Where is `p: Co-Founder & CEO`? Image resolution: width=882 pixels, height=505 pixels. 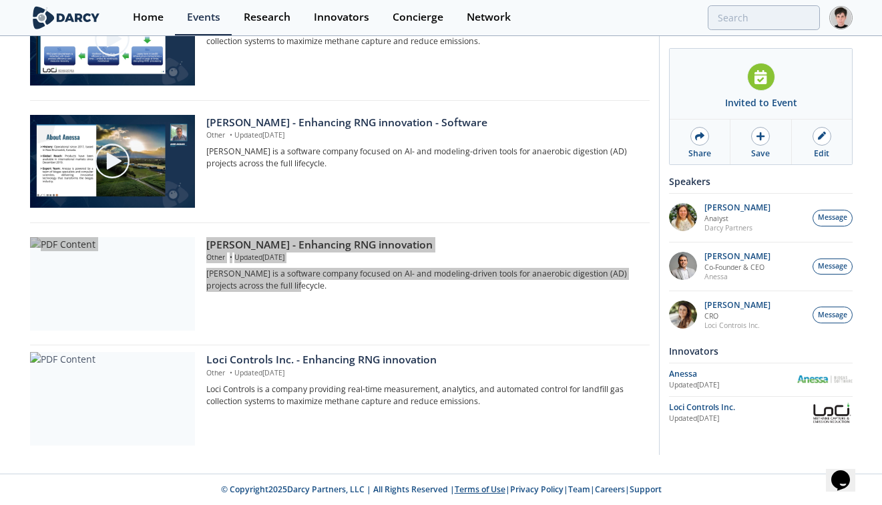 p: Co-Founder & CEO is located at coordinates (737, 267).